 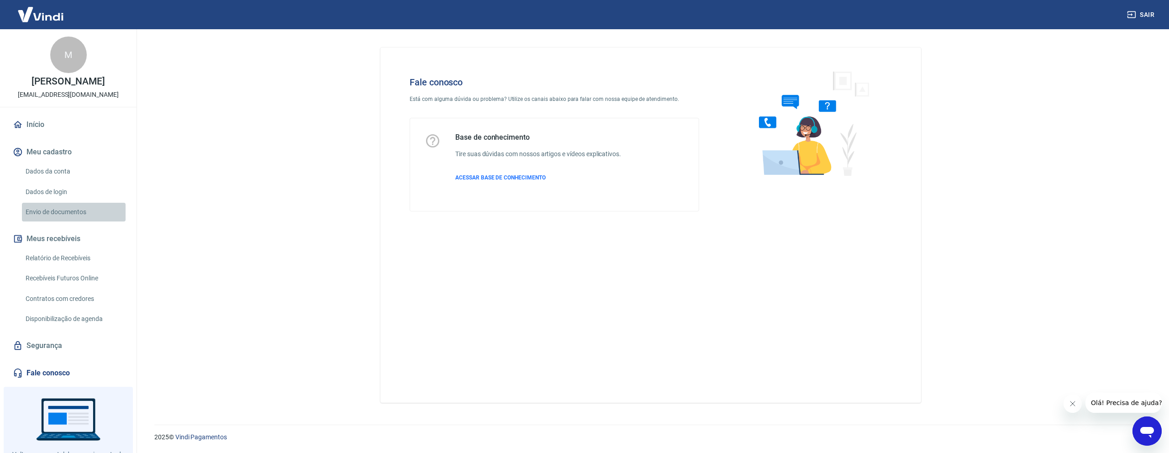 I want to click on a: Relatório de Recebíveis, so click(x=74, y=258).